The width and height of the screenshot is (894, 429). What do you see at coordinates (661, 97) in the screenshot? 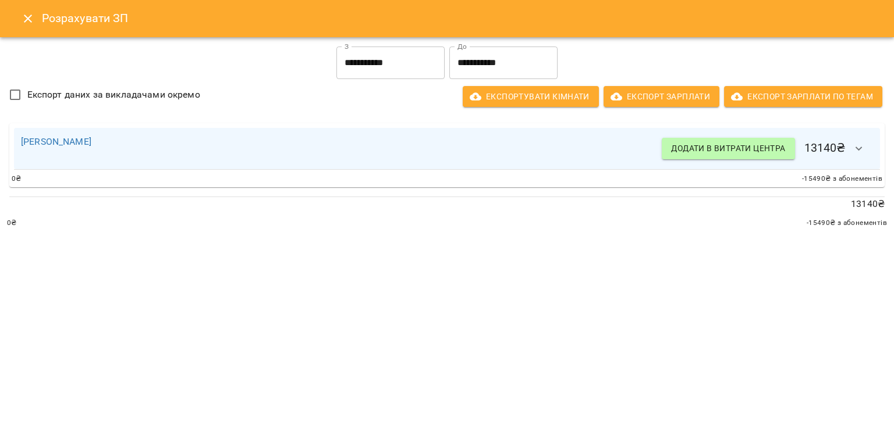
I see `button: Експорт Зарплати` at bounding box center [661, 97].